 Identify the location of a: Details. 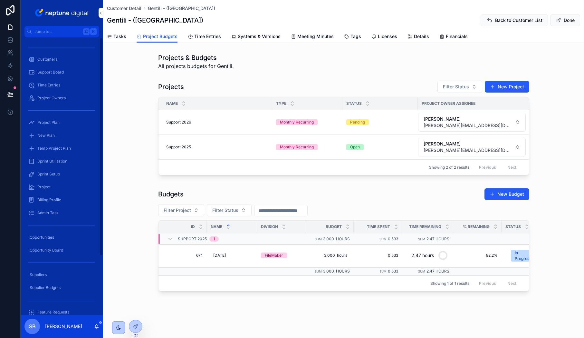
(418, 37).